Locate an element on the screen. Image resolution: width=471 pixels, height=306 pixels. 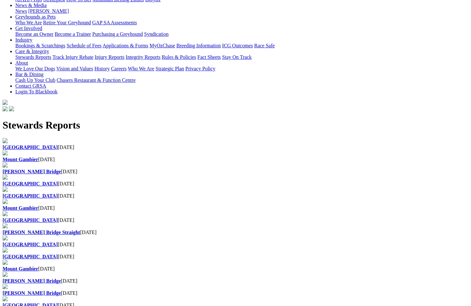
a: Bookings & Scratchings is located at coordinates (40, 45).